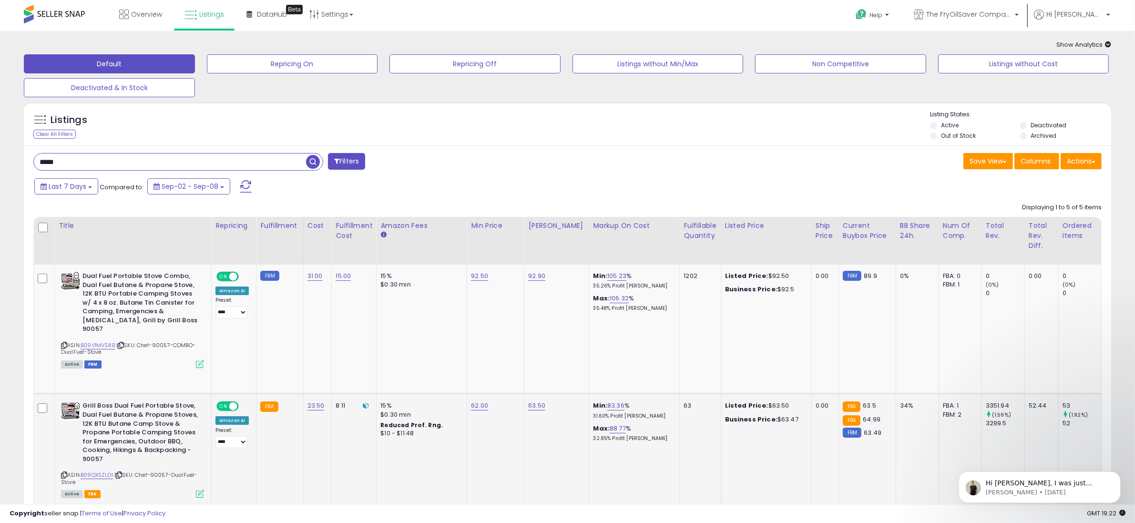 This screenshot has width=1135, height=523. What do you see at coordinates (352, 406) in the screenshot?
I see `div: 8.11` at bounding box center [352, 406].